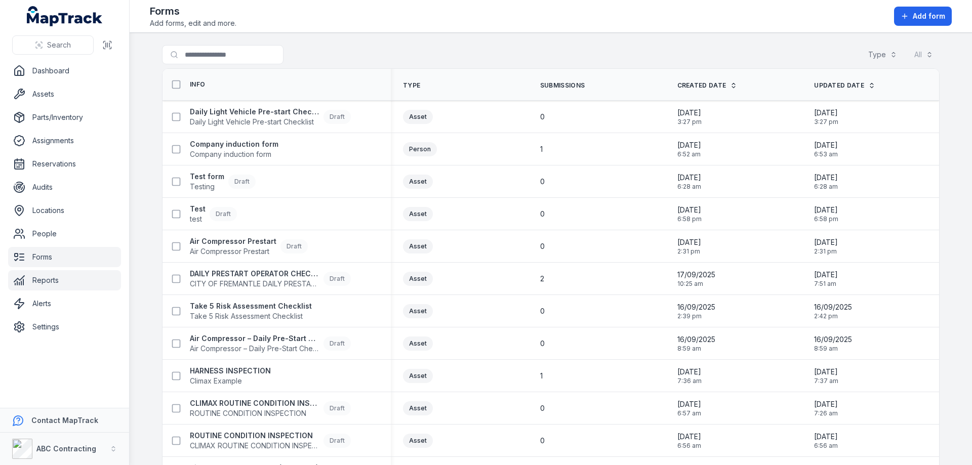  I want to click on time: 08/09/2025, 6:57:32 am, so click(689, 409).